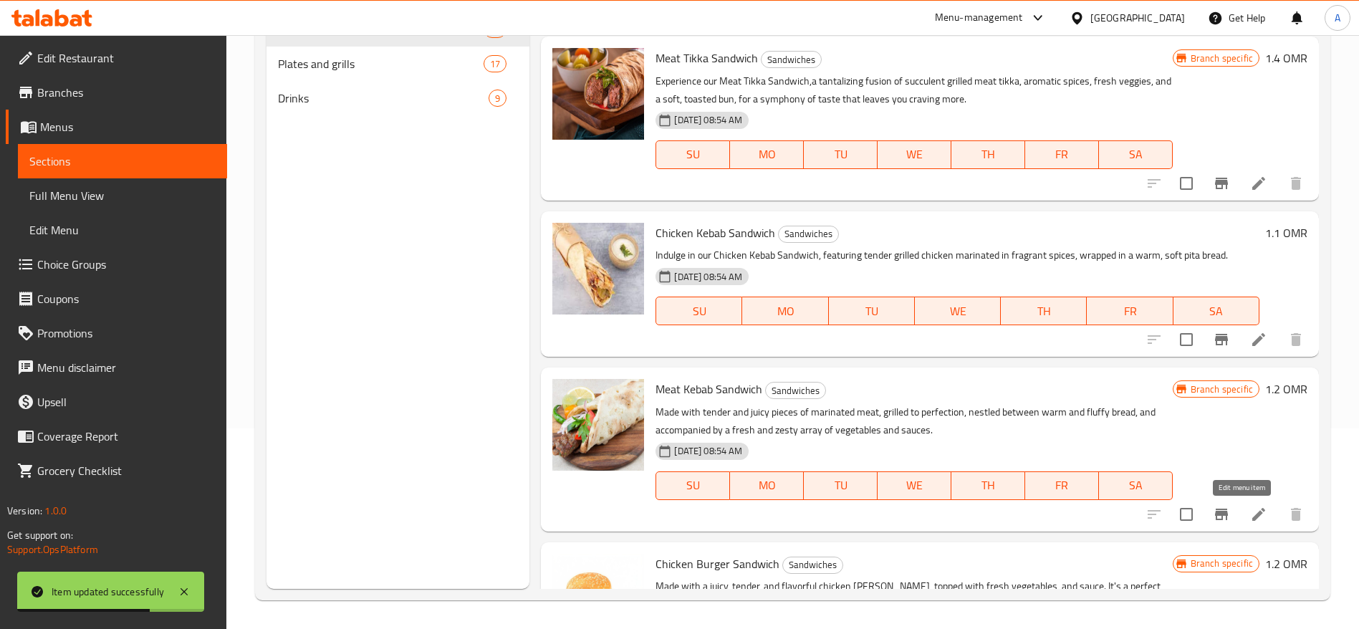 This screenshot has height=629, width=1359. I want to click on span: Edit Restaurant, so click(126, 58).